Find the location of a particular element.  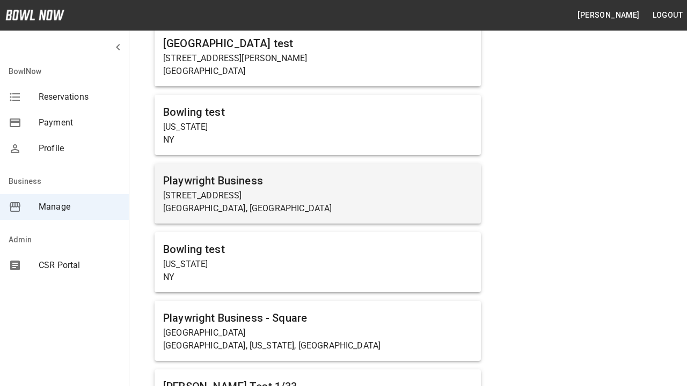

span: Profile is located at coordinates (79, 149).